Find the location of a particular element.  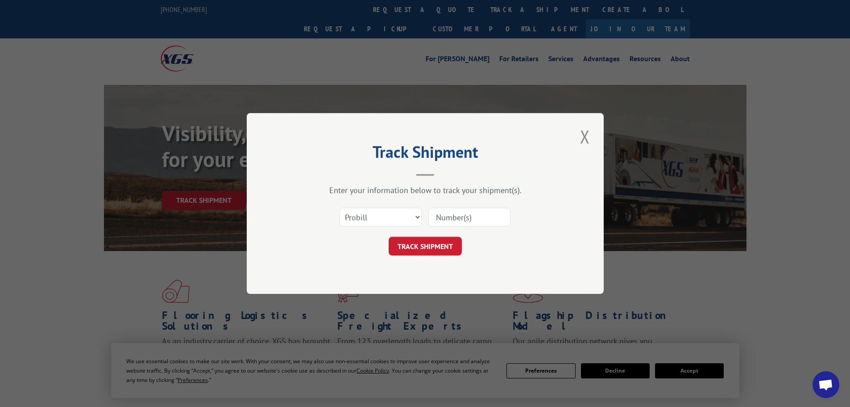

div: Enter your information below to track your shipment(s). is located at coordinates (425, 190).